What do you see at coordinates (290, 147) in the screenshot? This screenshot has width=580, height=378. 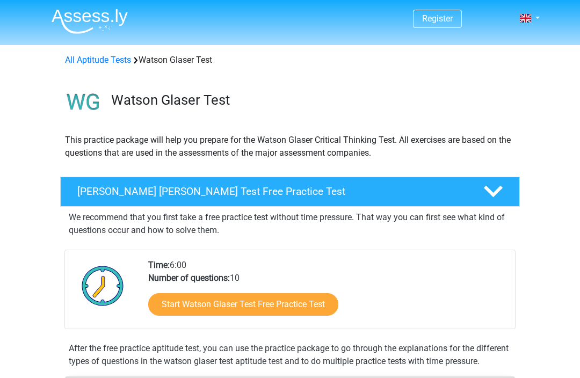 I see `p: This practice package will help you prepare for the Watson Glaser Critical Thinking Test. All exe...` at bounding box center [290, 147].